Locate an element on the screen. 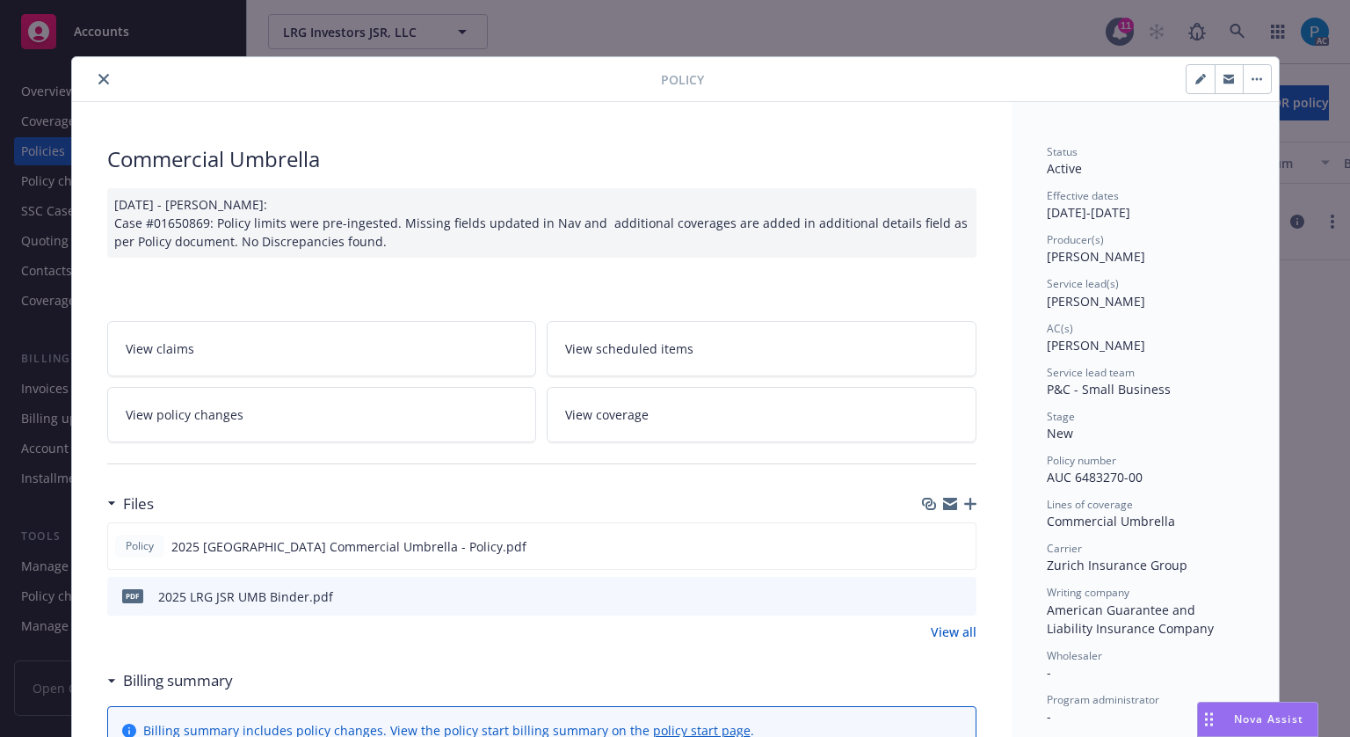  span: Zurich Insurance Group is located at coordinates (1117, 564).